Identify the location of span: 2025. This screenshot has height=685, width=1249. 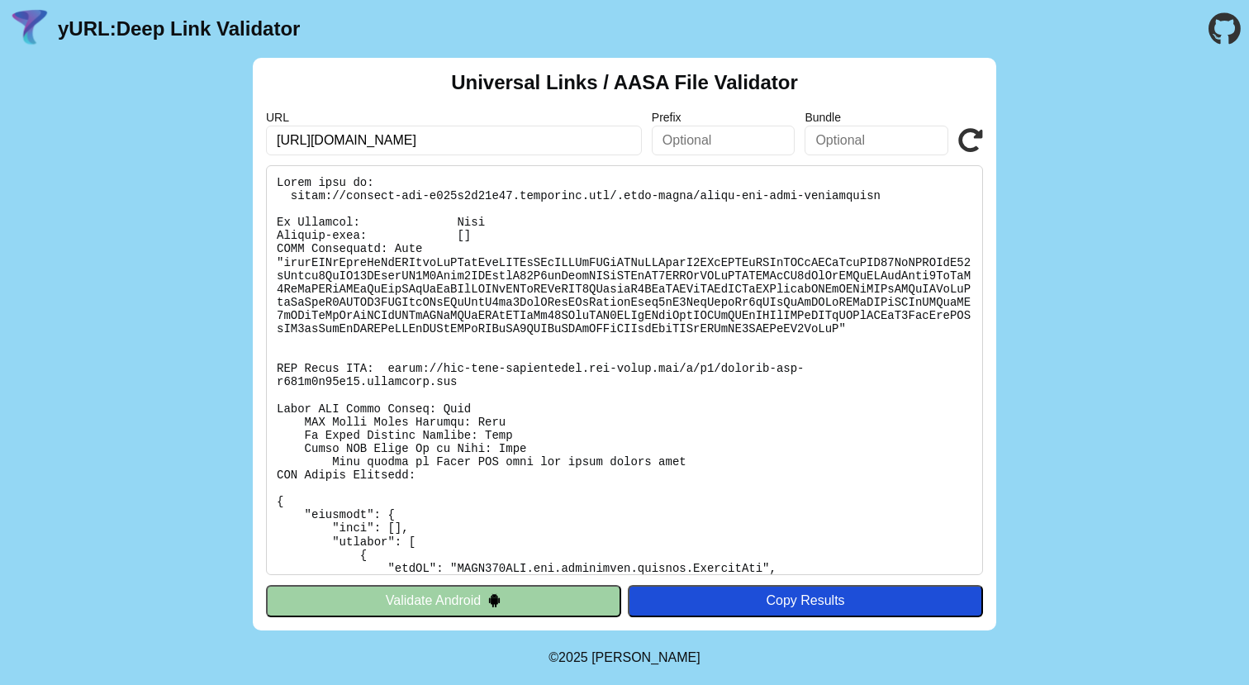
(573, 657).